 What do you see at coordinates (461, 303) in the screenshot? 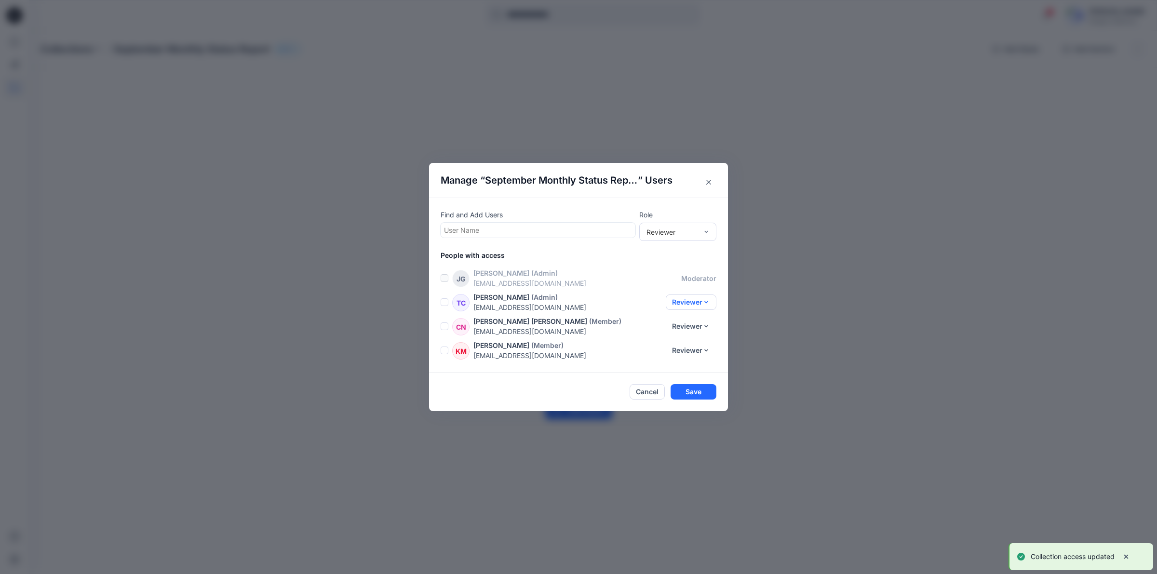
I see `div: TC` at bounding box center [461, 303].